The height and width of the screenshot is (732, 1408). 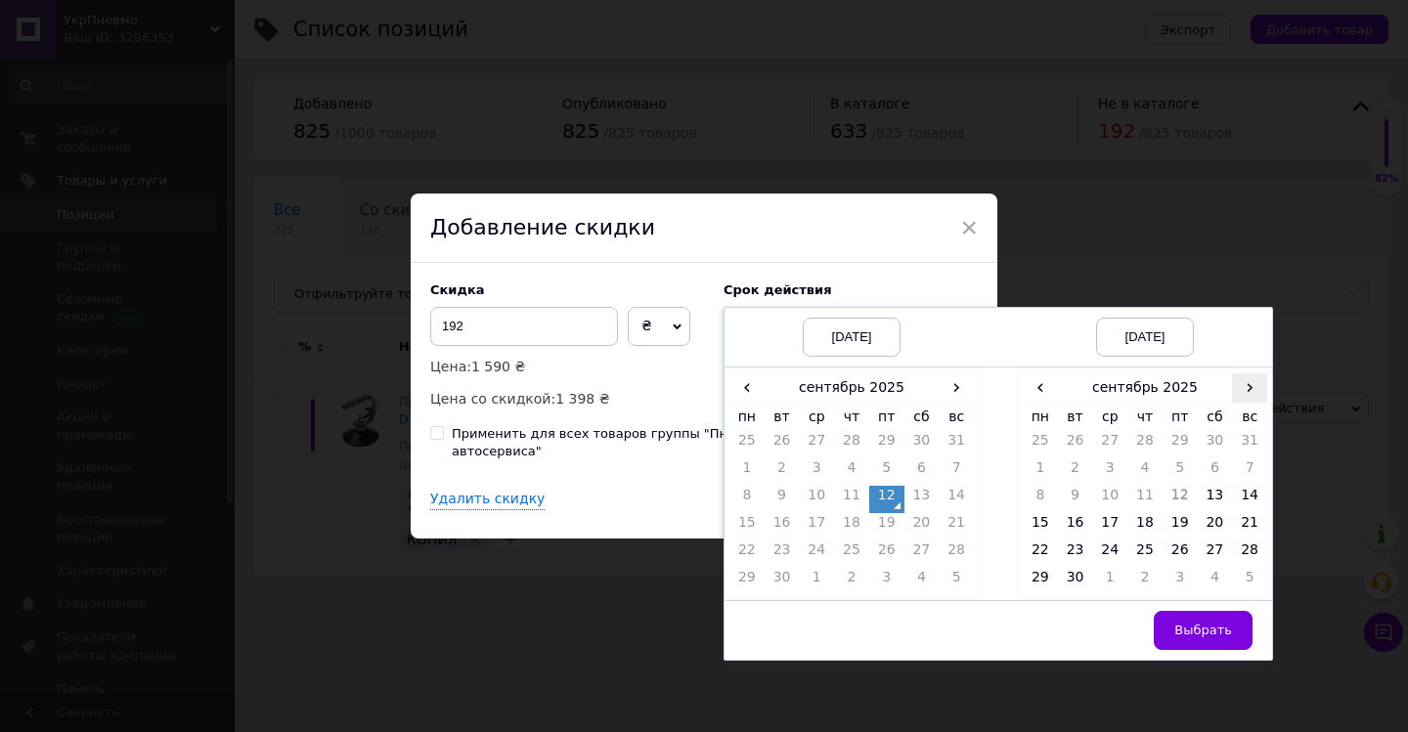 What do you see at coordinates (1203, 631) in the screenshot?
I see `button: Выбрать` at bounding box center [1203, 631].